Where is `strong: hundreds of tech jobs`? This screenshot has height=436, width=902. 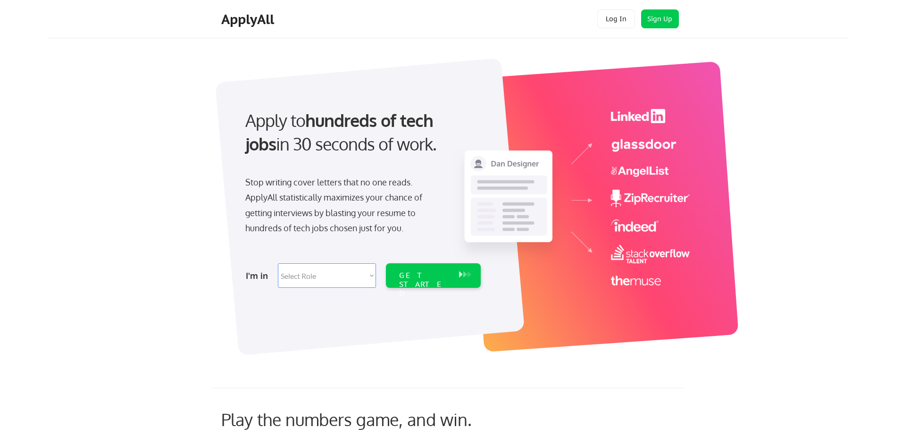
strong: hundreds of tech jobs is located at coordinates (341, 132).